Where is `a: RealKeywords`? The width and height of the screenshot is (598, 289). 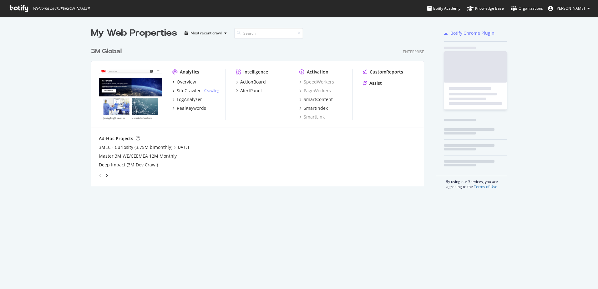 a: RealKeywords is located at coordinates (189, 108).